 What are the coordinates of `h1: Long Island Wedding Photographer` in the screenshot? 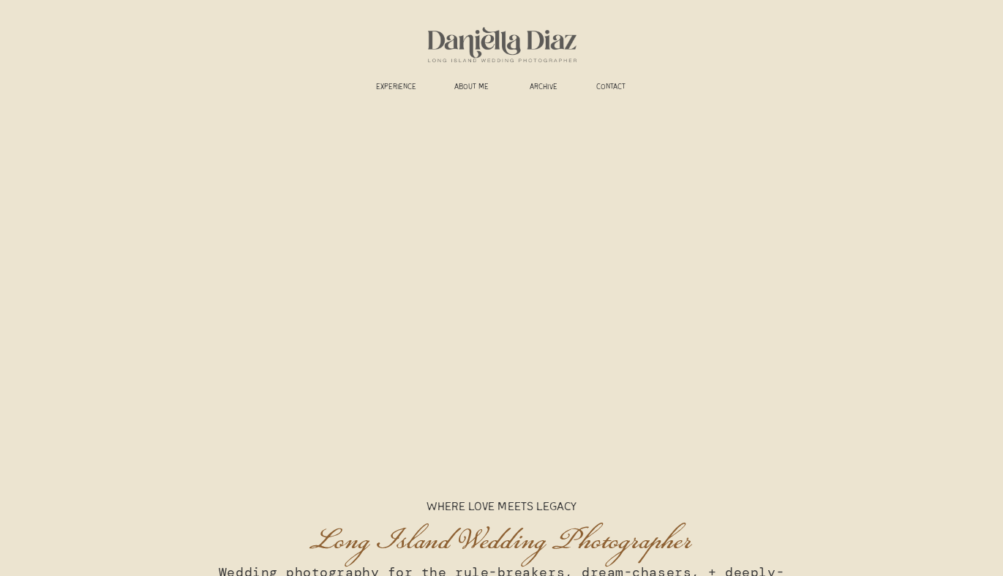 It's located at (502, 538).